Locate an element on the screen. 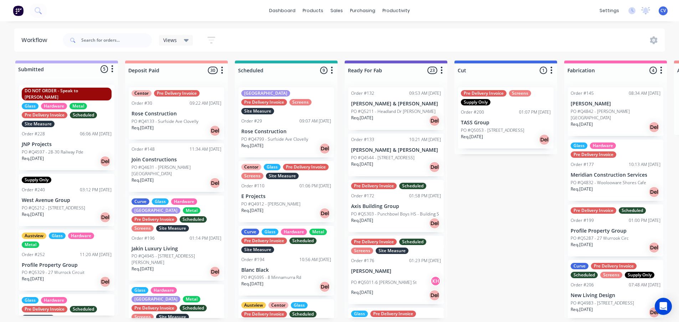 This screenshot has height=322, width=679. div: Order #133 is located at coordinates (363, 140).